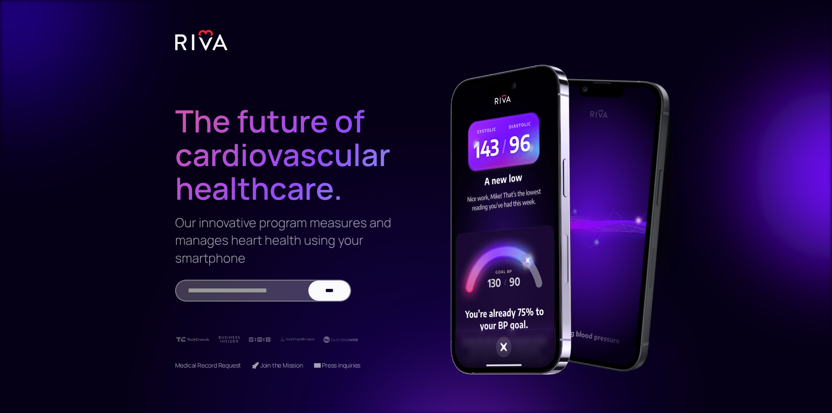 The image size is (832, 413). I want to click on h3: Our innovative program measures and manages heart health using your smartphone, so click(285, 240).